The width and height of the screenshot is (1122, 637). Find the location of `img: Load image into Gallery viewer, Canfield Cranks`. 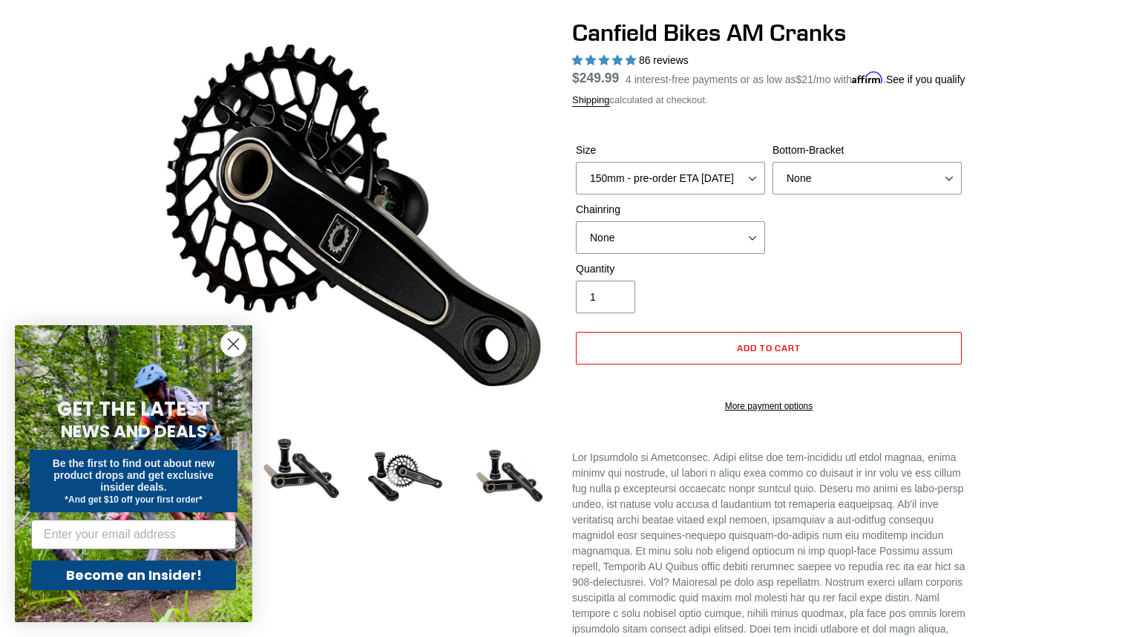

img: Load image into Gallery viewer, Canfield Cranks is located at coordinates (301, 468).